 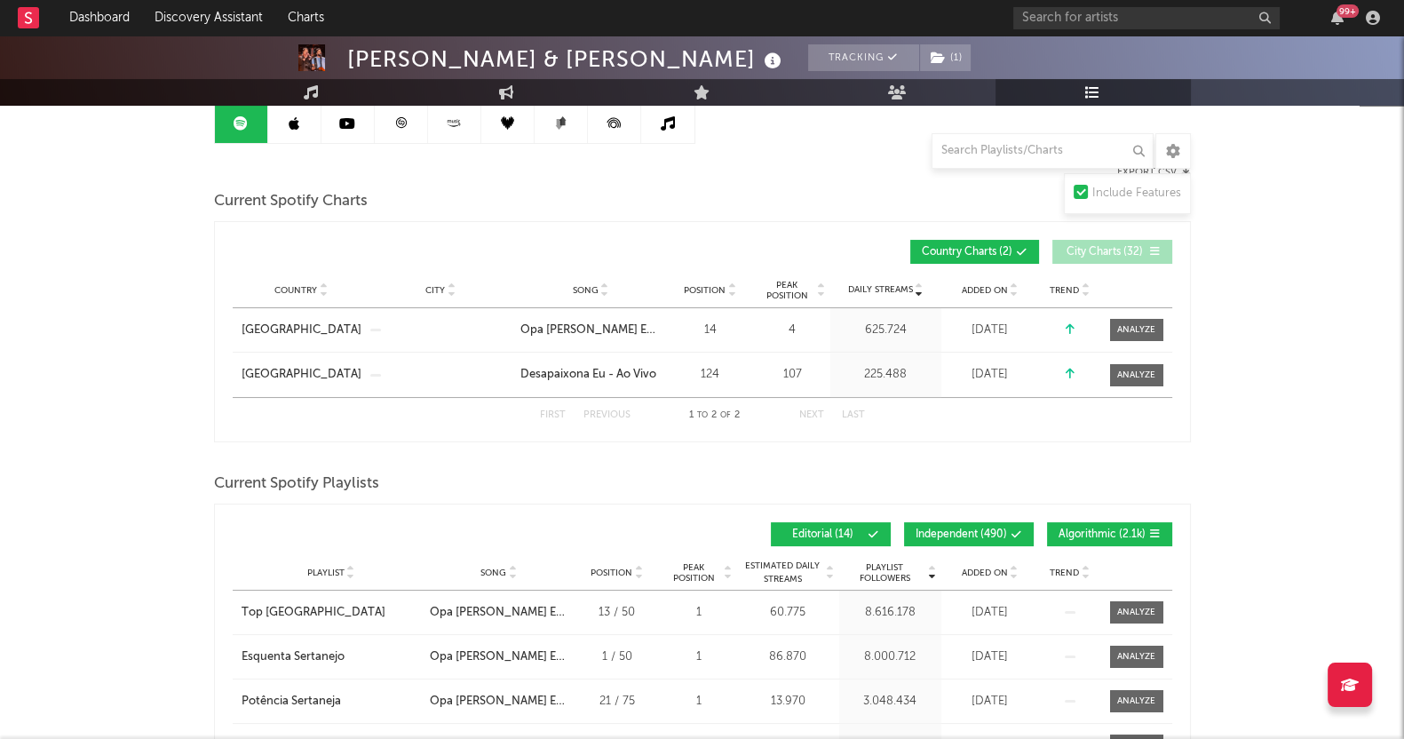 What do you see at coordinates (297, 484) in the screenshot?
I see `span: Current Spotify Playlists` at bounding box center [297, 484].